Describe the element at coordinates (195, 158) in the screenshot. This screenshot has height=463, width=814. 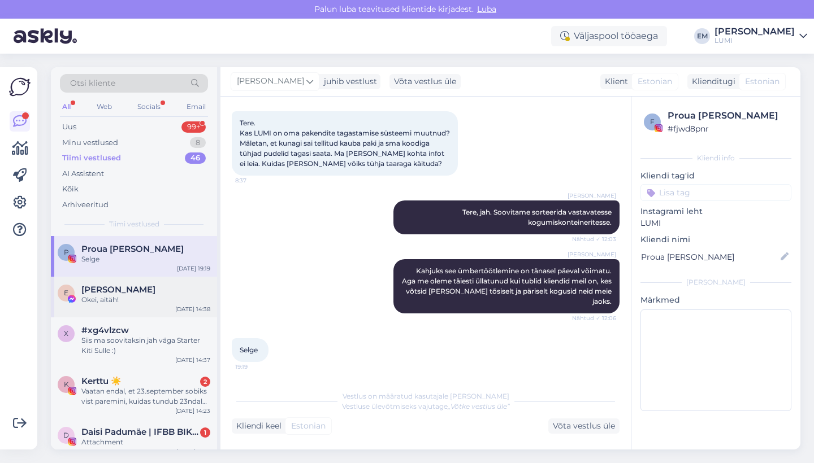
I see `div: 46` at that location.